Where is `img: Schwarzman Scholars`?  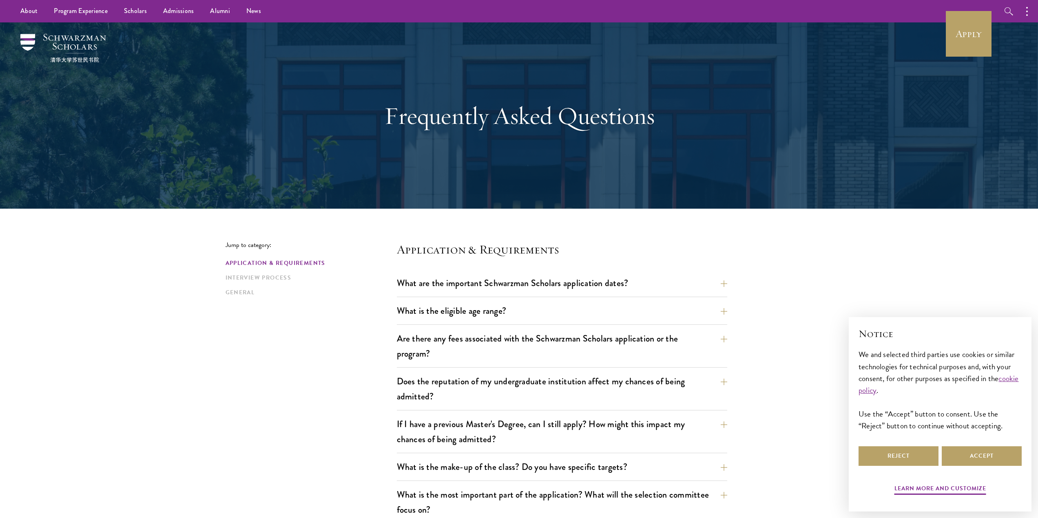
img: Schwarzman Scholars is located at coordinates (63, 48).